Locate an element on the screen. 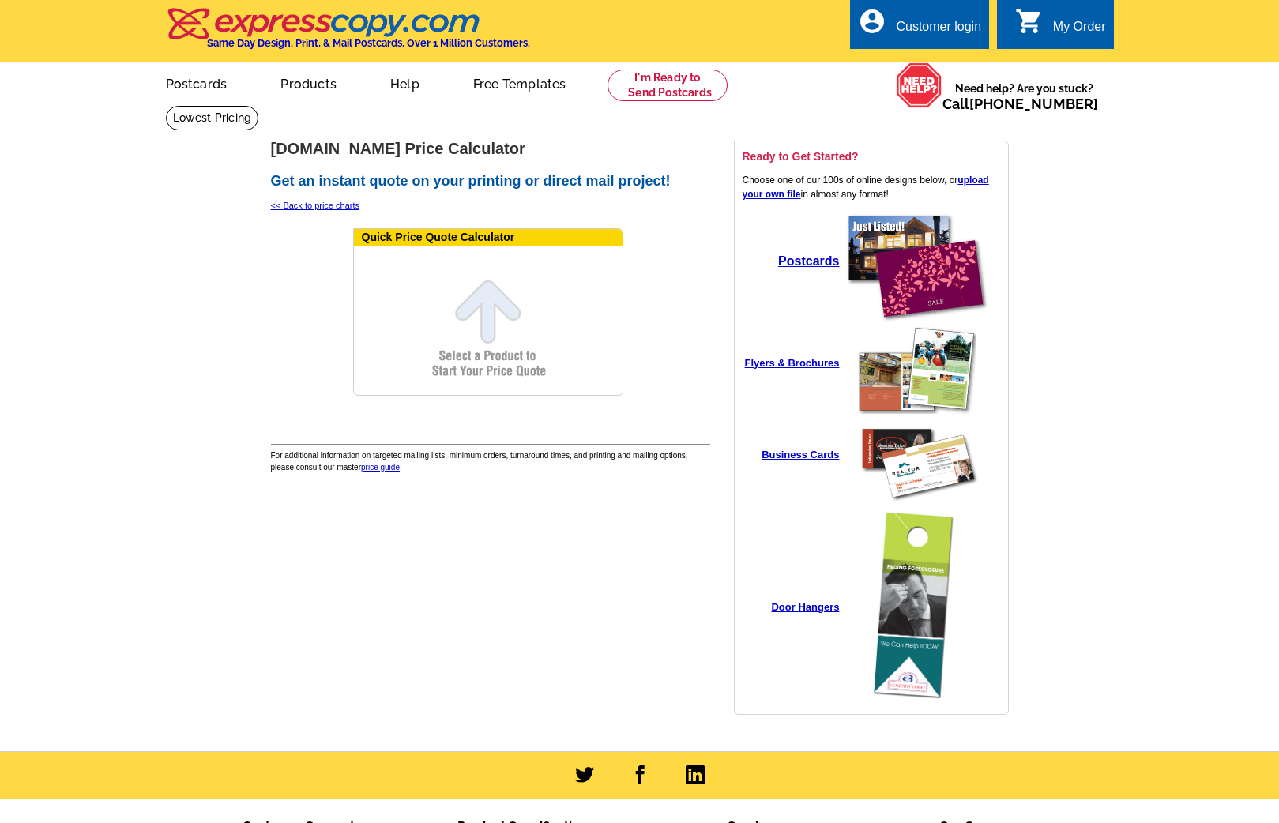 The height and width of the screenshot is (823, 1279). img: create a flyer is located at coordinates (917, 370).